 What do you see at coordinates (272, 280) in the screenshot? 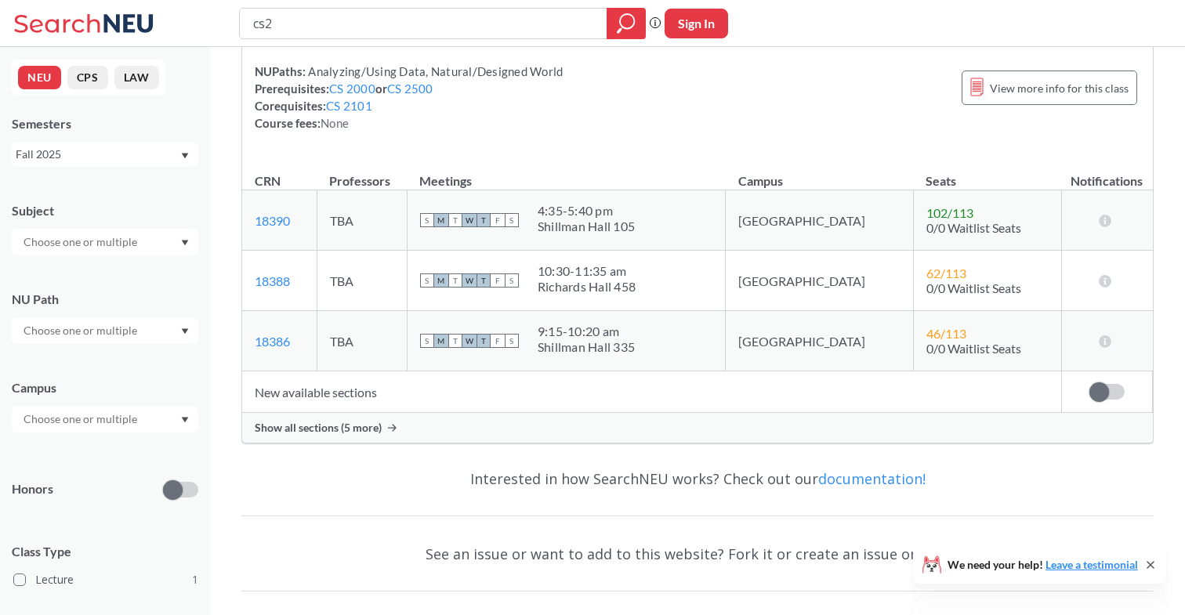
I see `a: 18388` at bounding box center [272, 280].